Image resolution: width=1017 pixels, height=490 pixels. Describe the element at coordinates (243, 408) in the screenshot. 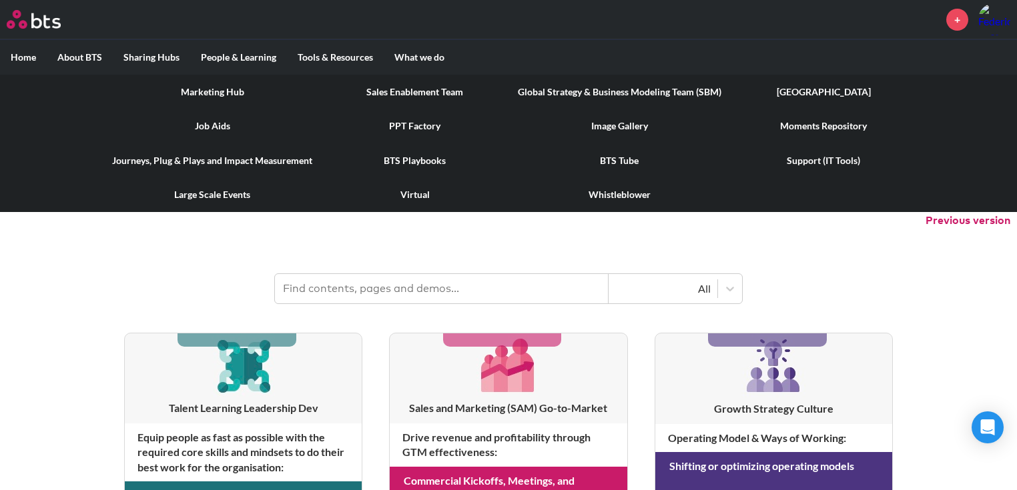

I see `h3: Talent Learning Leadership Dev` at that location.